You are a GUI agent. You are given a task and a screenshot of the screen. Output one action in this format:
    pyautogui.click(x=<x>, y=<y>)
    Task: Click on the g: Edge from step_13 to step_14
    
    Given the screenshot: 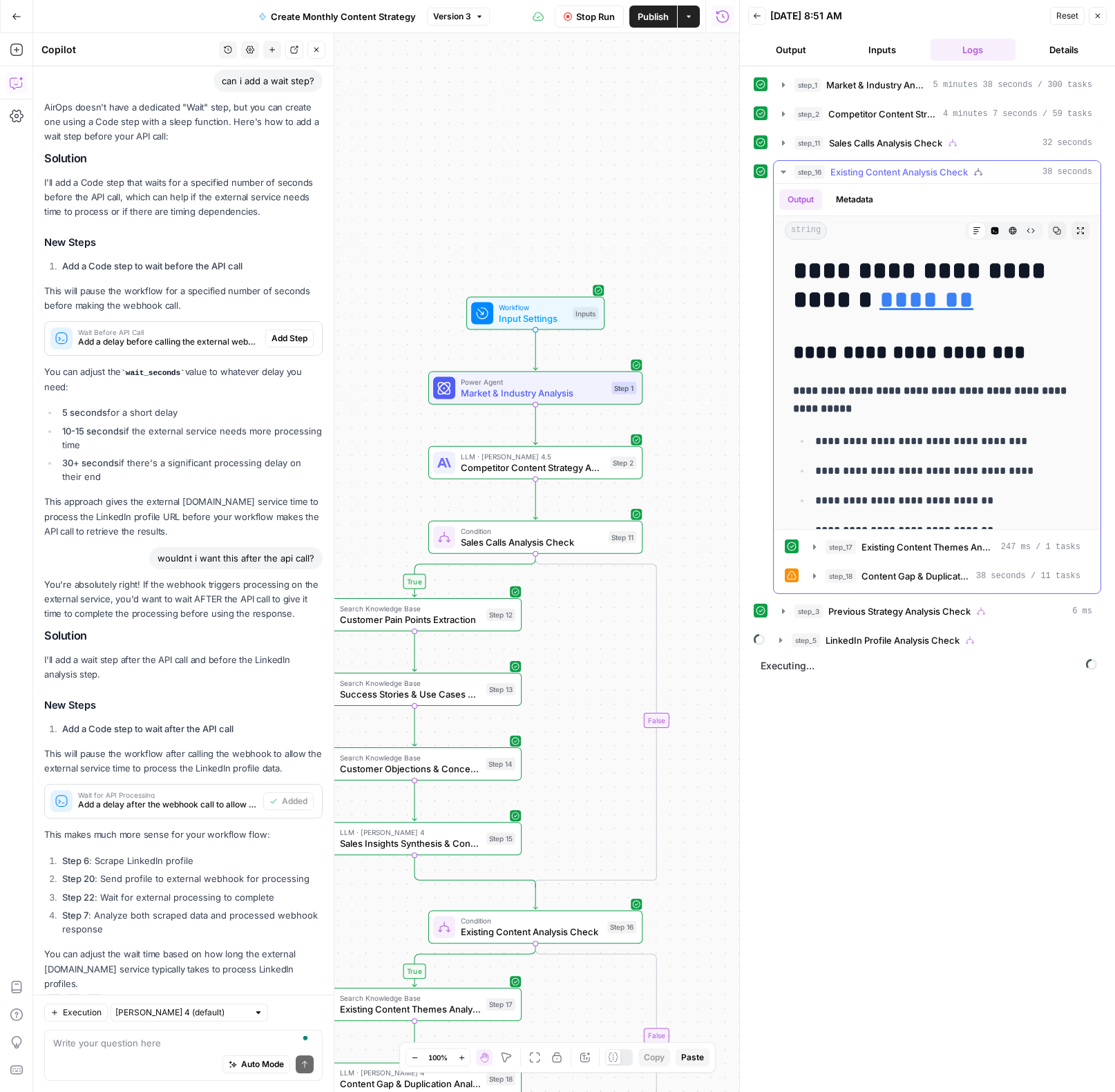 What is the action you would take?
    pyautogui.click(x=414, y=726)
    